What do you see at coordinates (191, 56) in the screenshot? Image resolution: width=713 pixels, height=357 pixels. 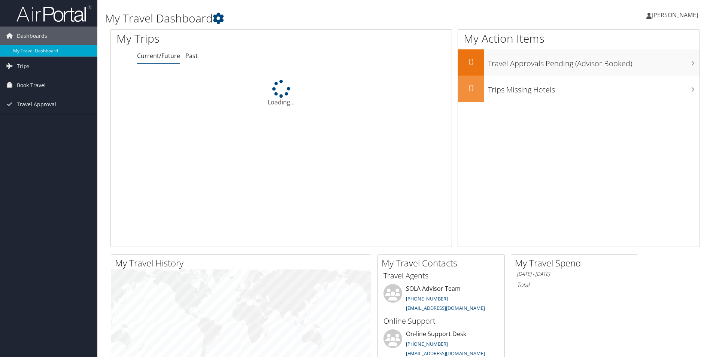 I see `a: Past` at bounding box center [191, 56].